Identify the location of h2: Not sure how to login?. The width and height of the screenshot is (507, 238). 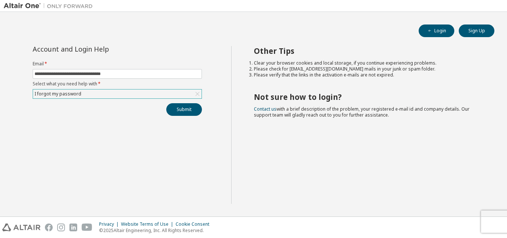
(368, 97).